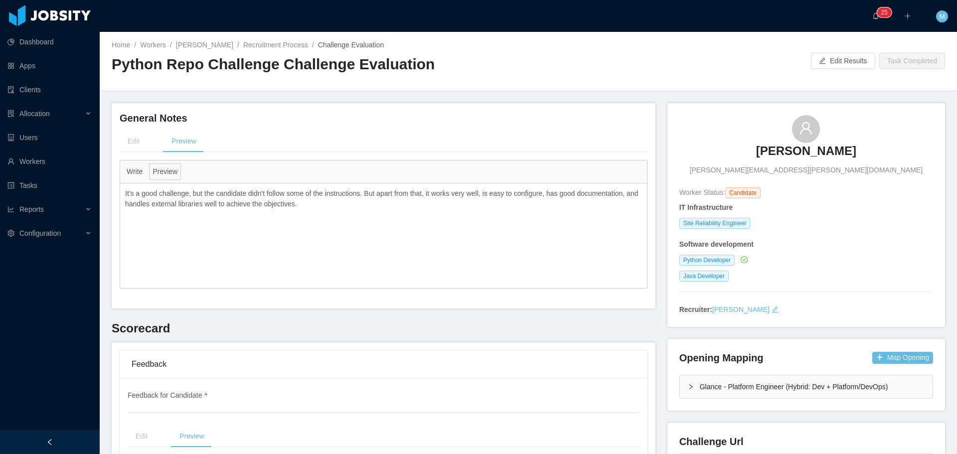  What do you see at coordinates (11, 209) in the screenshot?
I see `i: icon: line-chart` at bounding box center [11, 209].